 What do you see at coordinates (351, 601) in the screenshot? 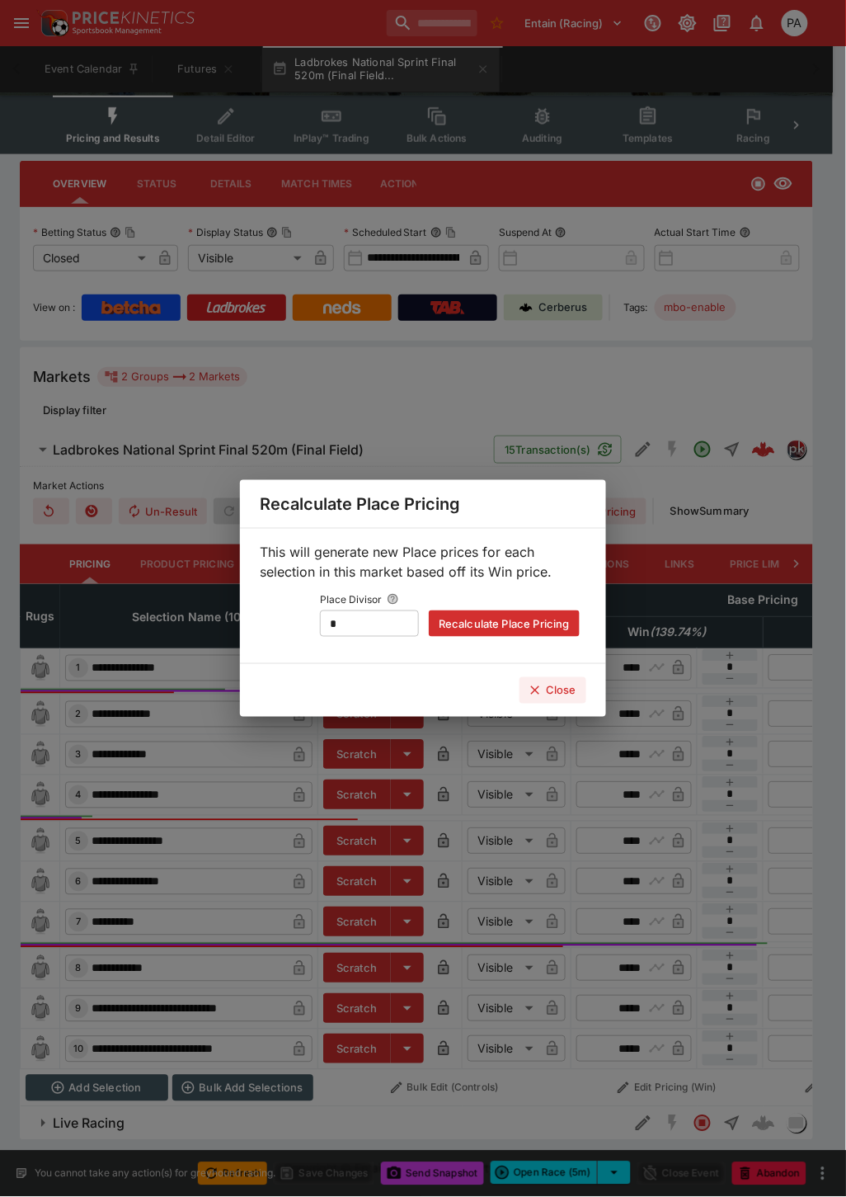
I see `p: Place Divisor` at bounding box center [351, 601].